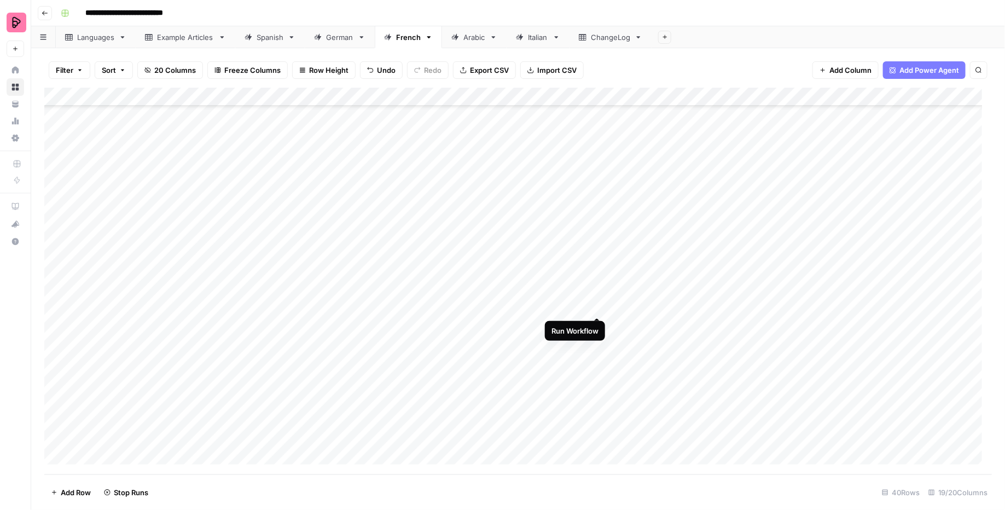 The height and width of the screenshot is (510, 1005). What do you see at coordinates (924, 70) in the screenshot?
I see `button: Add Power Agent` at bounding box center [924, 70].